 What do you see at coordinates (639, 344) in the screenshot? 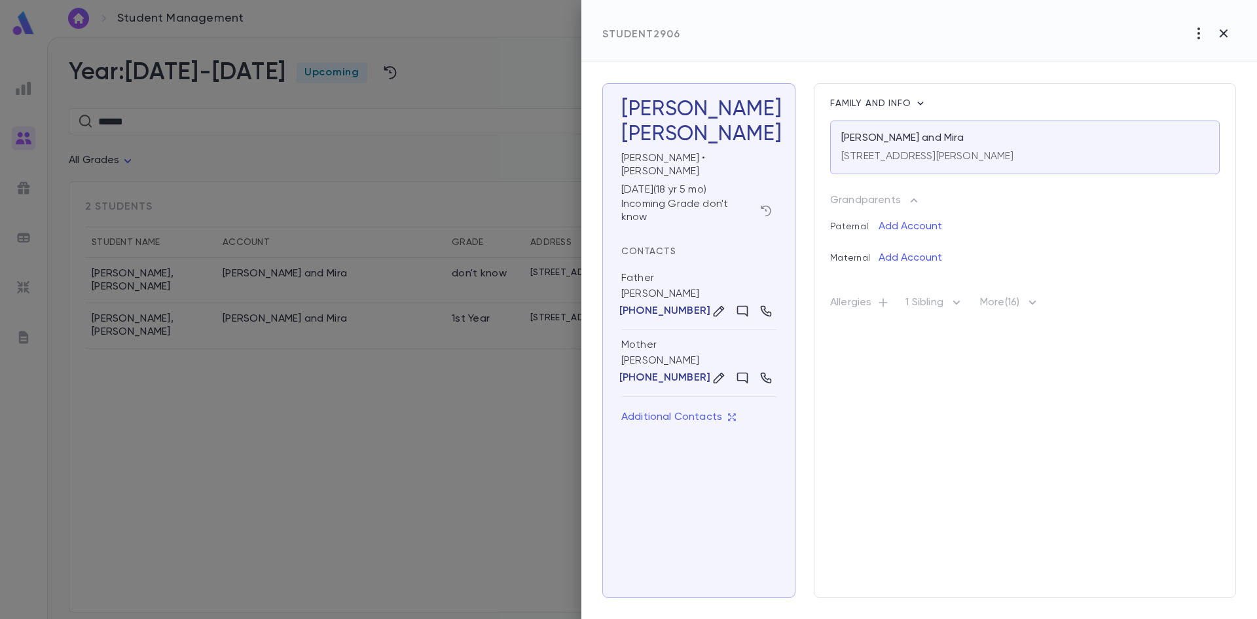
I see `div: Mother` at bounding box center [639, 344].